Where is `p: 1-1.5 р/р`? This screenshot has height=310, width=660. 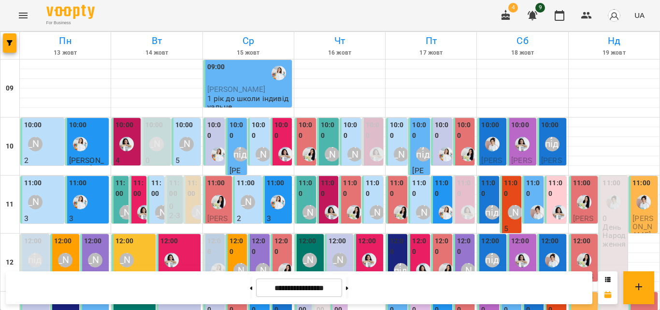 p: 1-1.5 р/р is located at coordinates (187, 173).